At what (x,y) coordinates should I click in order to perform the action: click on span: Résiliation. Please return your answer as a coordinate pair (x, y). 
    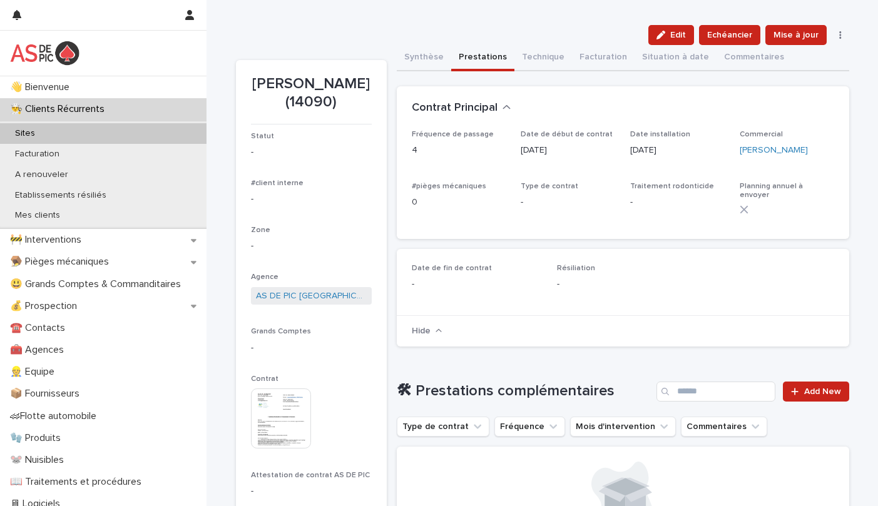
    Looking at the image, I should click on (576, 268).